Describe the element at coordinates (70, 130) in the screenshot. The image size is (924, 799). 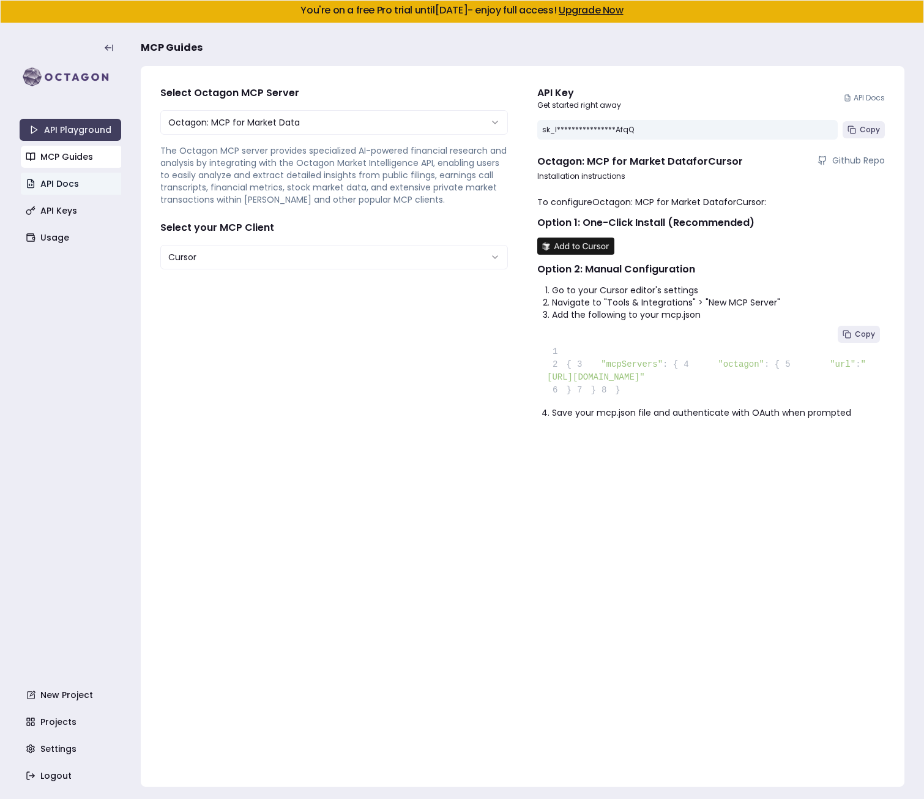
I see `a: API Playground` at that location.